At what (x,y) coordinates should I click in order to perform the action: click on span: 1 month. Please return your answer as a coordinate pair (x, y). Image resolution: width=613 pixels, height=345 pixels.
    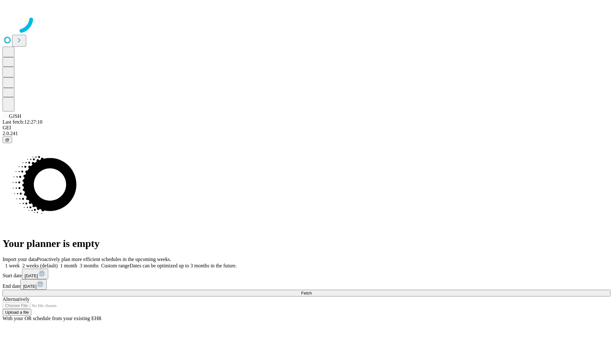
    Looking at the image, I should click on (69, 265).